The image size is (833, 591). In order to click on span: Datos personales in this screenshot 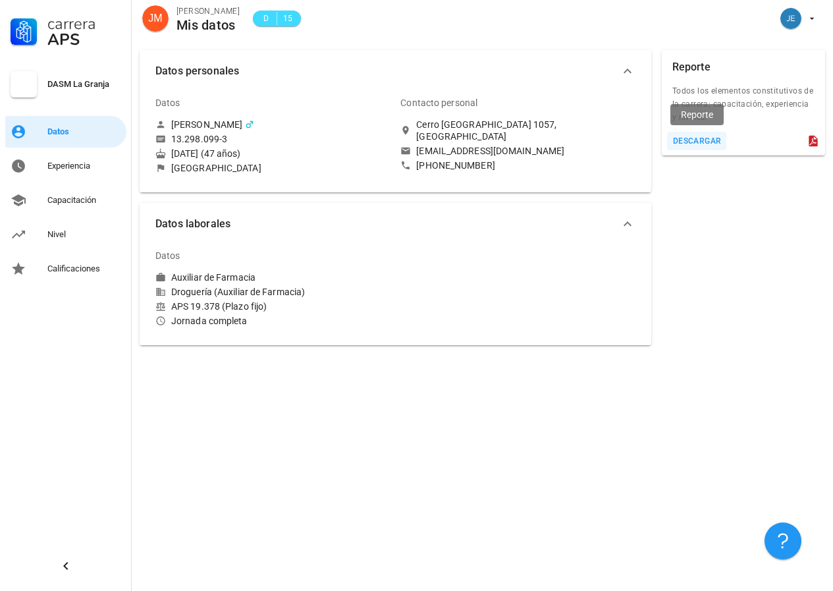, I will do `click(387, 71)`.